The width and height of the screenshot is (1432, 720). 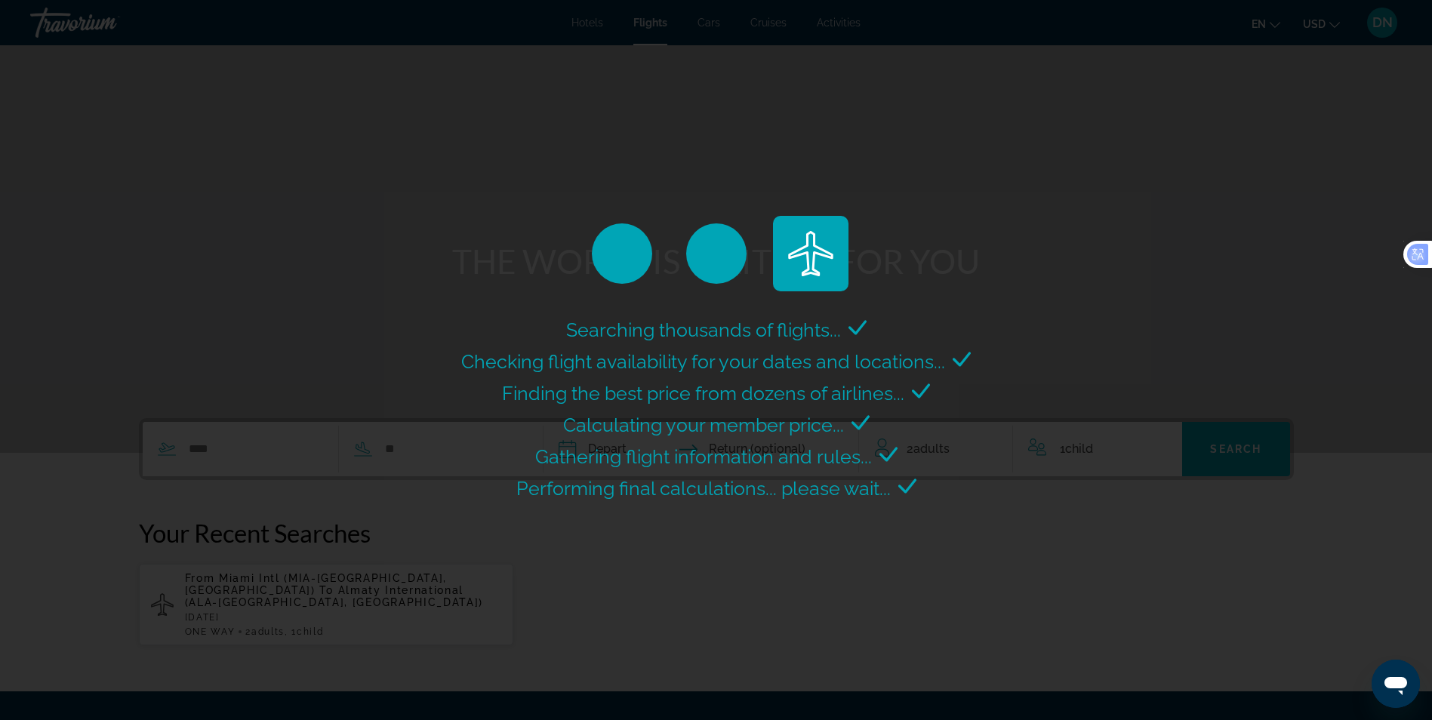 What do you see at coordinates (703, 362) in the screenshot?
I see `span: Checking flight availability for your dates and locations...` at bounding box center [703, 362].